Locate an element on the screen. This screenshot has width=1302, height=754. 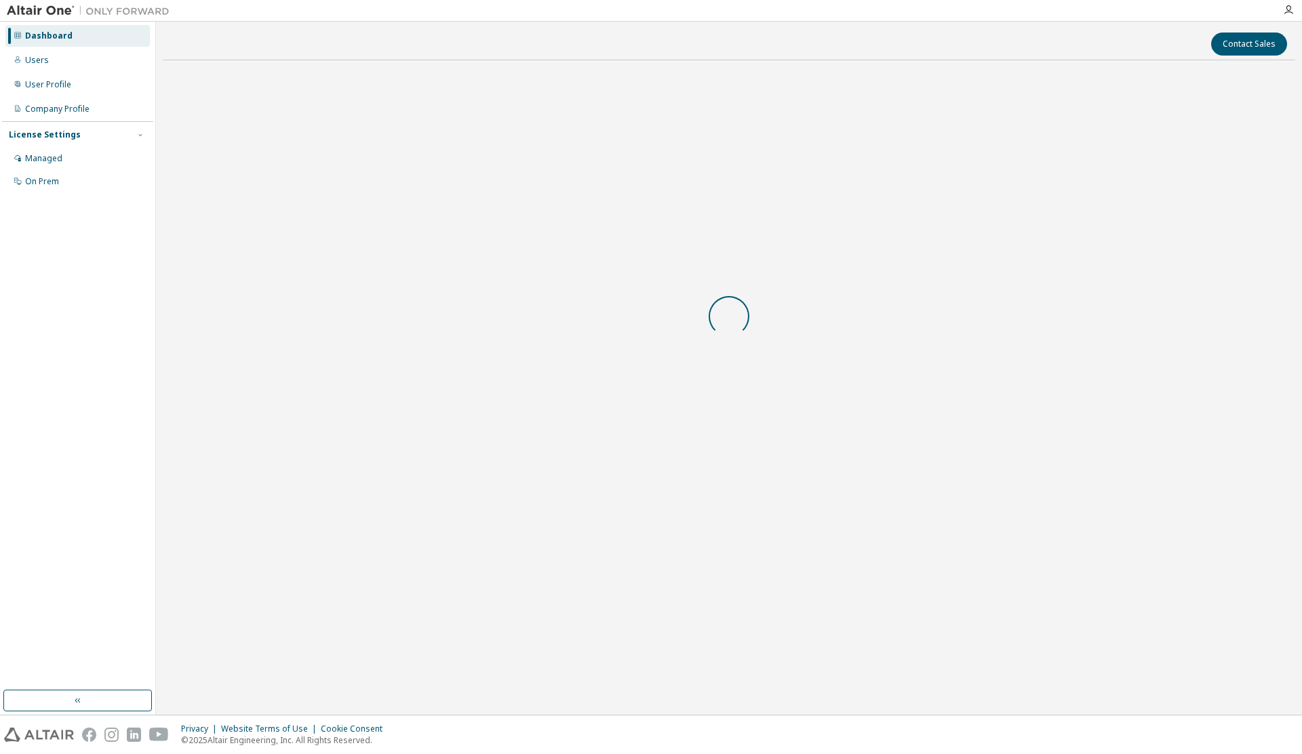
img: instagram.svg is located at coordinates (111, 735).